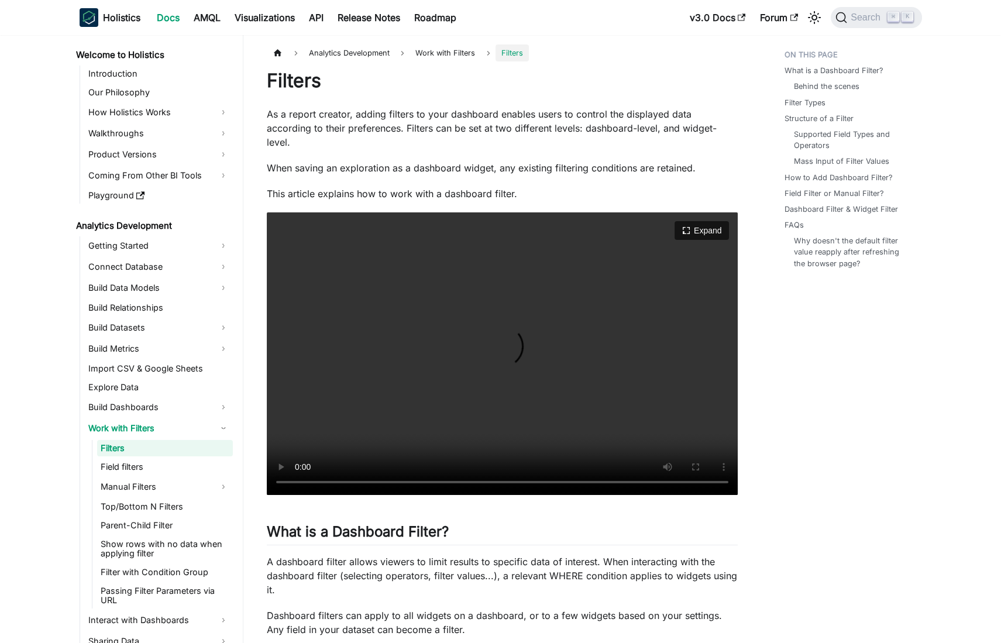 Image resolution: width=1001 pixels, height=643 pixels. I want to click on a: Coming From Other BI Tools, so click(158, 175).